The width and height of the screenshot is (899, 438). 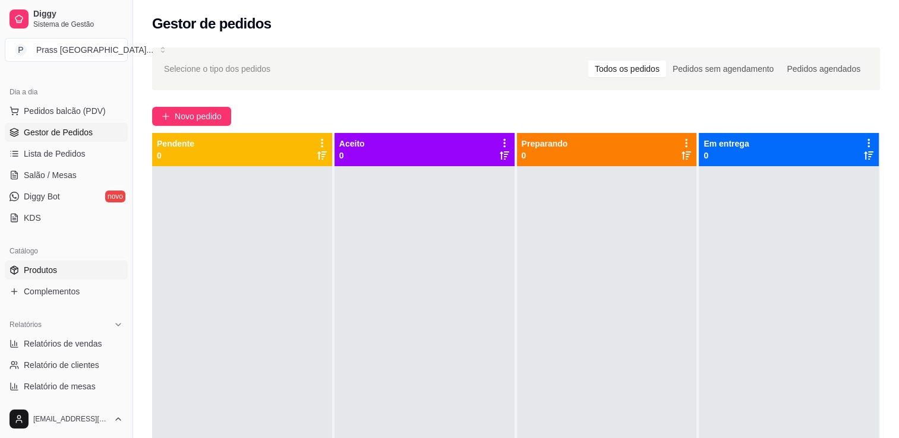 I want to click on p: Em entrega, so click(x=726, y=144).